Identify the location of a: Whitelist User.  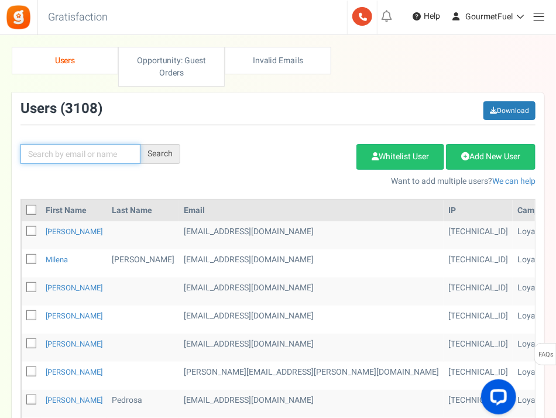
(401, 157).